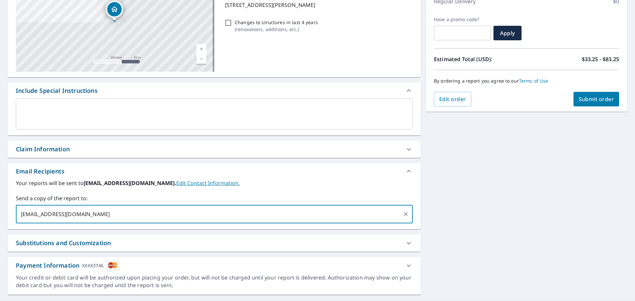 The width and height of the screenshot is (635, 301). I want to click on span: Apply, so click(507, 33).